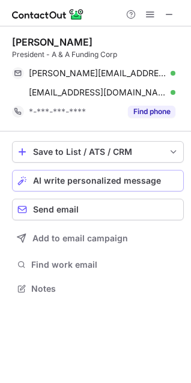  Describe the element at coordinates (48, 14) in the screenshot. I see `img: ContactOut v5.3.10` at that location.